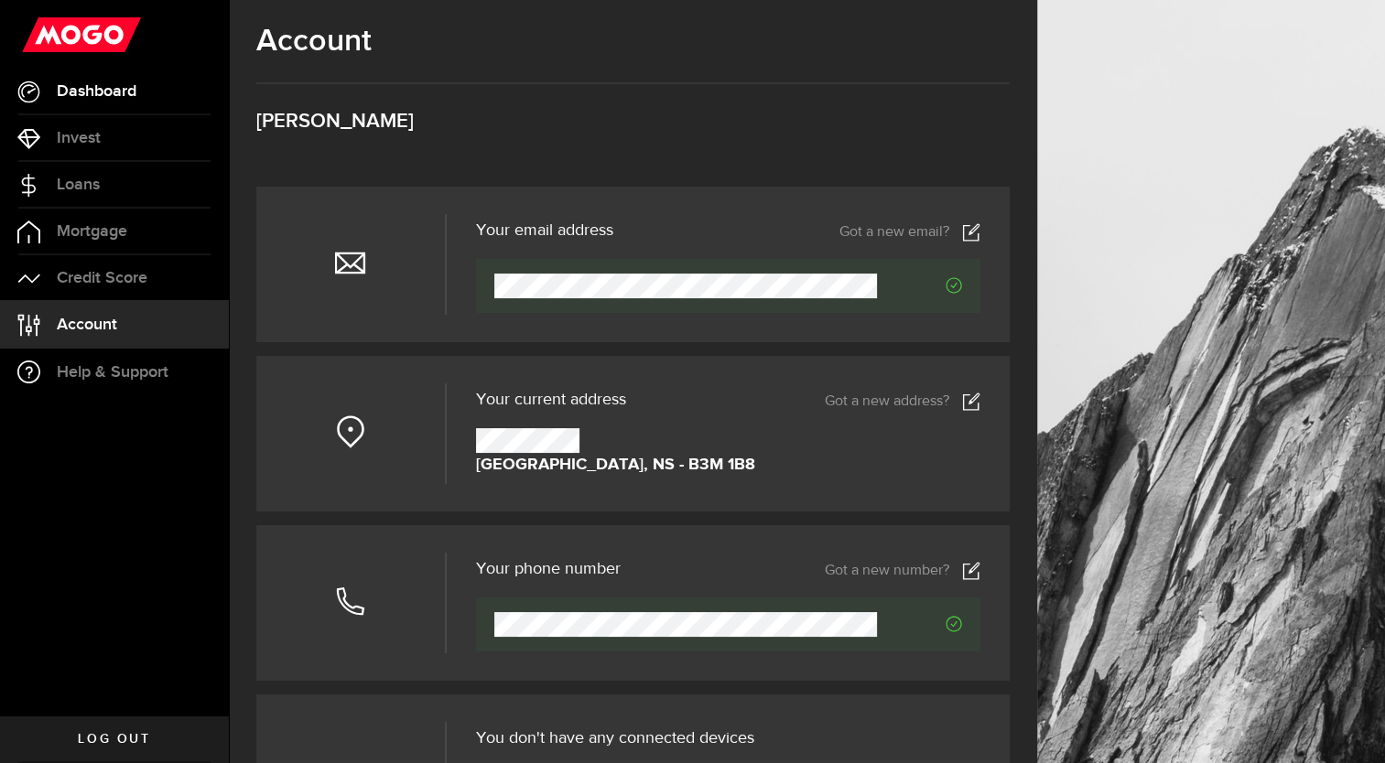  What do you see at coordinates (92, 232) in the screenshot?
I see `span: Mortgage` at bounding box center [92, 232].